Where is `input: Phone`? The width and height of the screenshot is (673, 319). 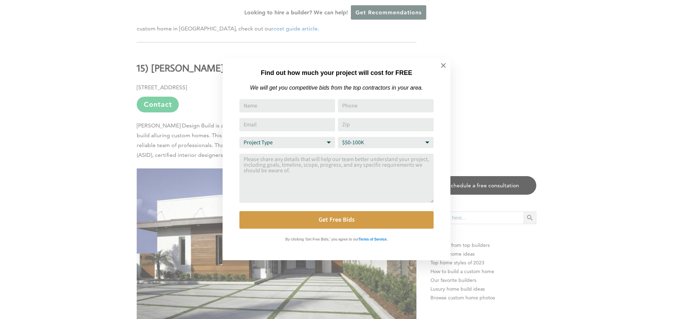
input: Phone is located at coordinates (386, 106).